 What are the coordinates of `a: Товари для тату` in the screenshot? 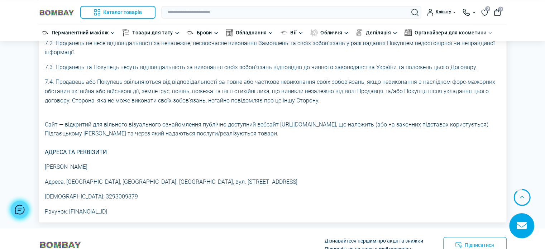 It's located at (152, 33).